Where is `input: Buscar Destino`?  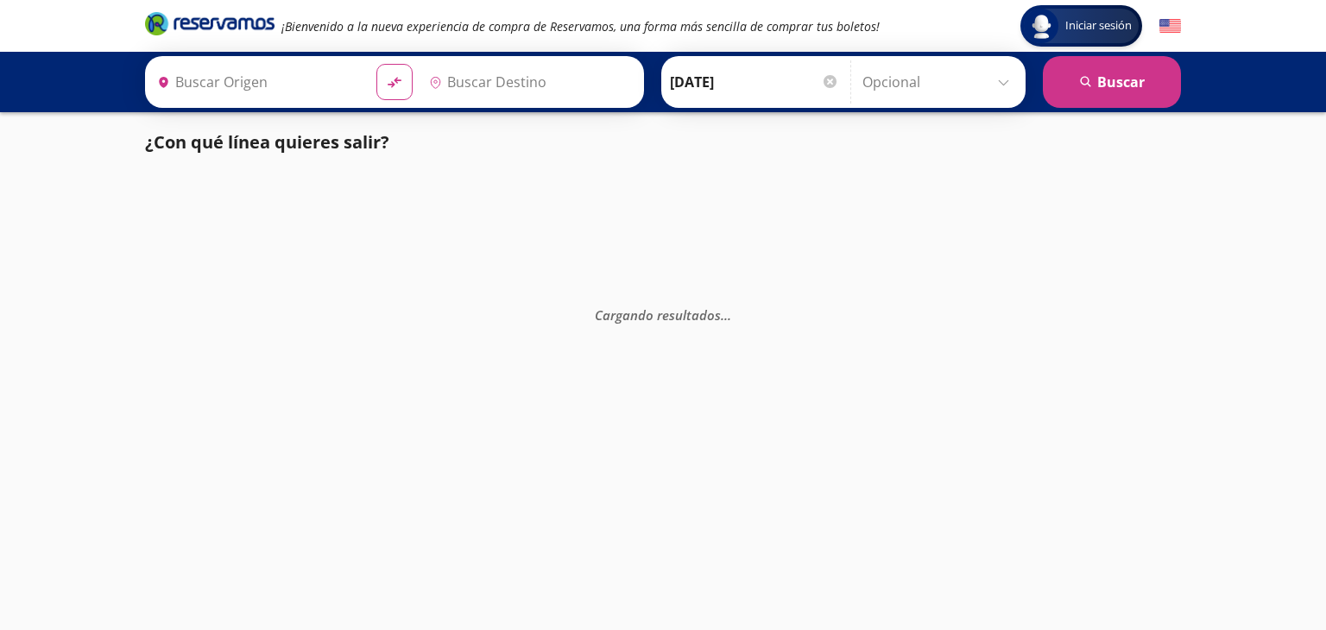 input: Buscar Destino is located at coordinates (528, 82).